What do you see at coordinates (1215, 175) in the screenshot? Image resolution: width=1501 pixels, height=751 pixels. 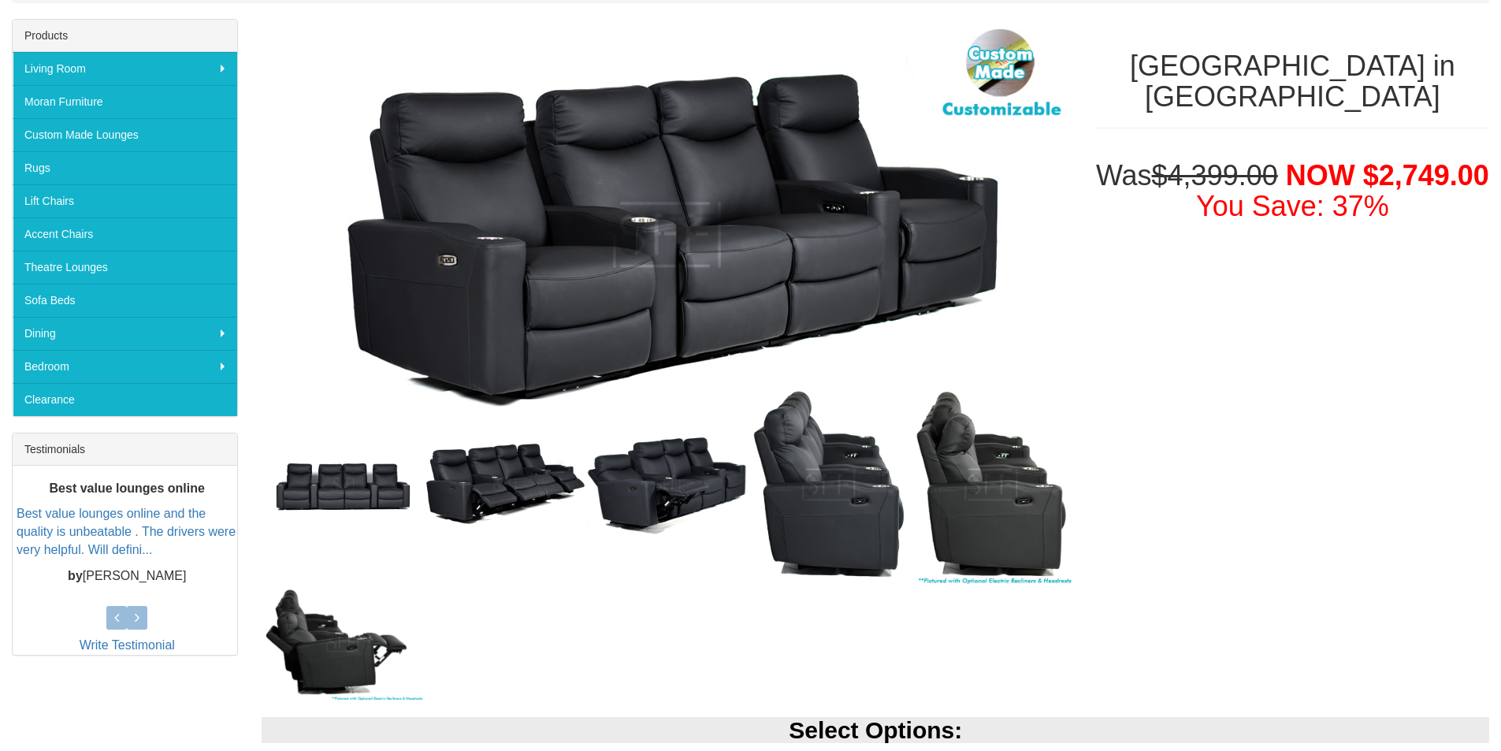 I see `del: $4,399.00` at bounding box center [1215, 175].